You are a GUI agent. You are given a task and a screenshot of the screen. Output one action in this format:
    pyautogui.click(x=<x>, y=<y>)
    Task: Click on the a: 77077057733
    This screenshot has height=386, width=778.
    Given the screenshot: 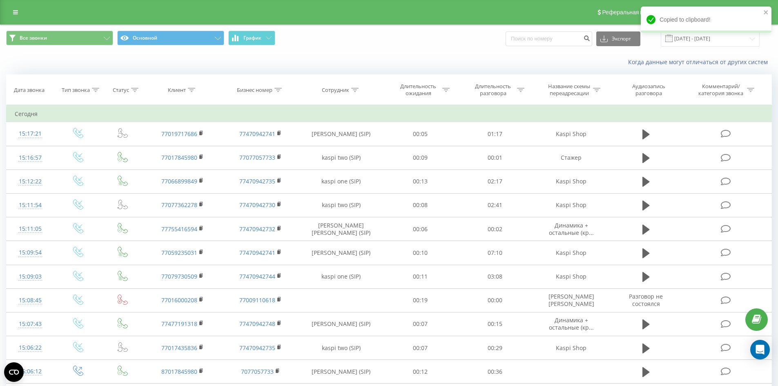 What is the action you would take?
    pyautogui.click(x=257, y=157)
    